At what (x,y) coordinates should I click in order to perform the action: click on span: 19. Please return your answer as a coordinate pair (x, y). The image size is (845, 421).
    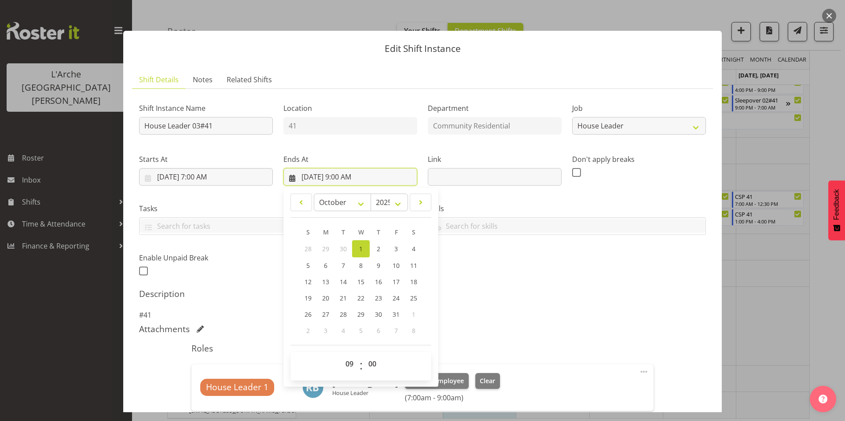
    Looking at the image, I should click on (308, 298).